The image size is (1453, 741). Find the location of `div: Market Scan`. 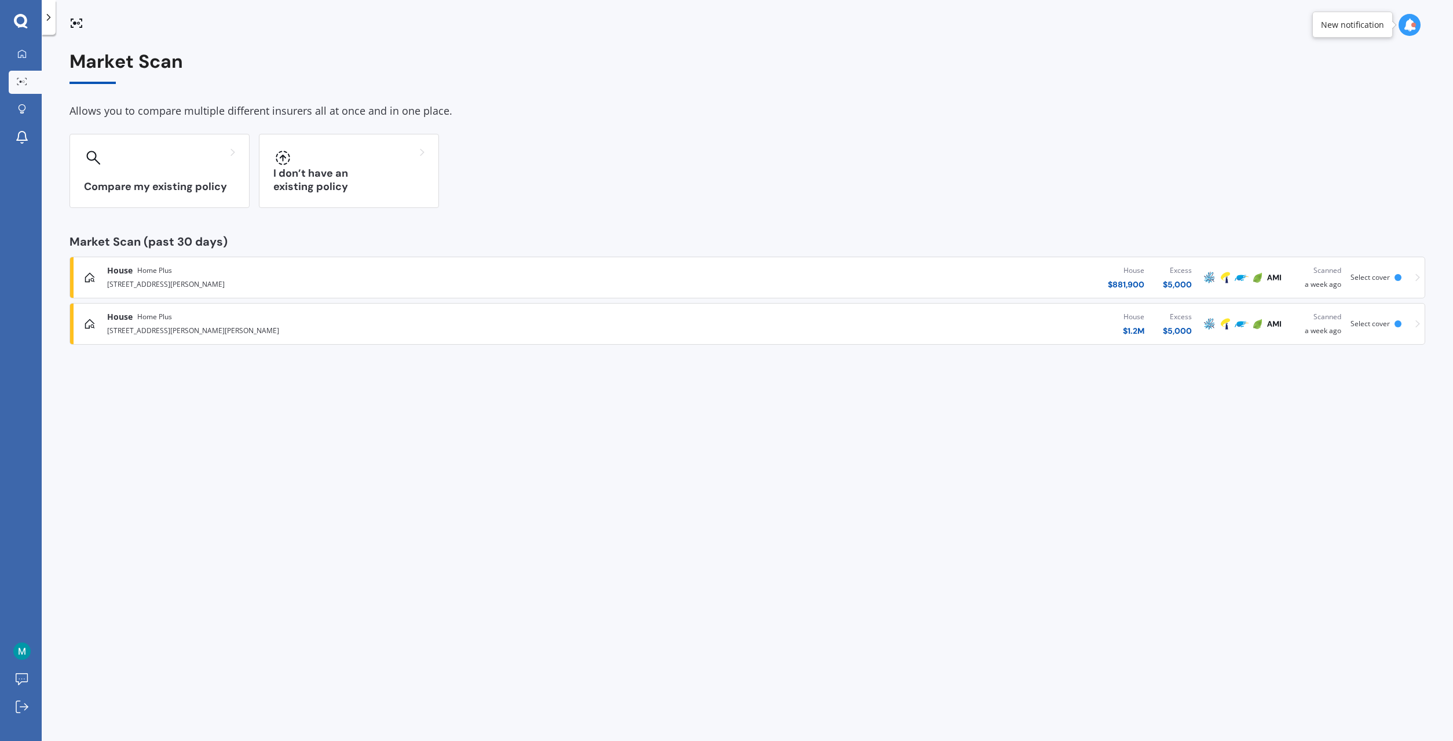

div: Market Scan is located at coordinates (747, 67).